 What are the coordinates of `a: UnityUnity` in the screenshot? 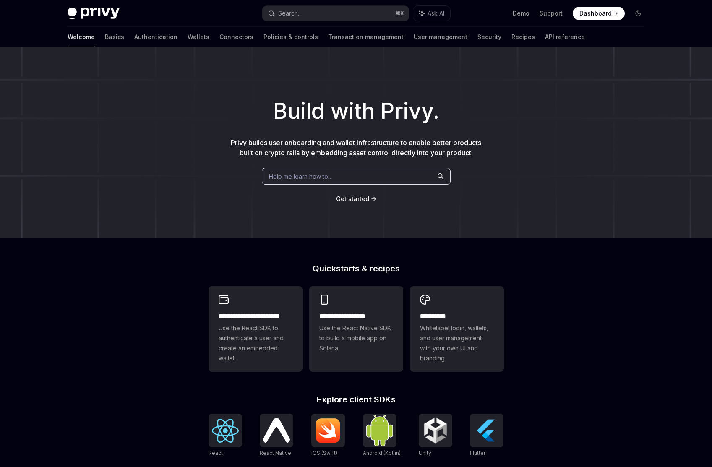 It's located at (436, 436).